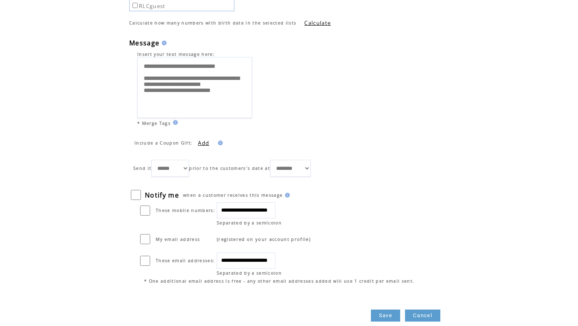 Image resolution: width=578 pixels, height=326 pixels. What do you see at coordinates (148, 6) in the screenshot?
I see `label: RLCguest` at bounding box center [148, 6].